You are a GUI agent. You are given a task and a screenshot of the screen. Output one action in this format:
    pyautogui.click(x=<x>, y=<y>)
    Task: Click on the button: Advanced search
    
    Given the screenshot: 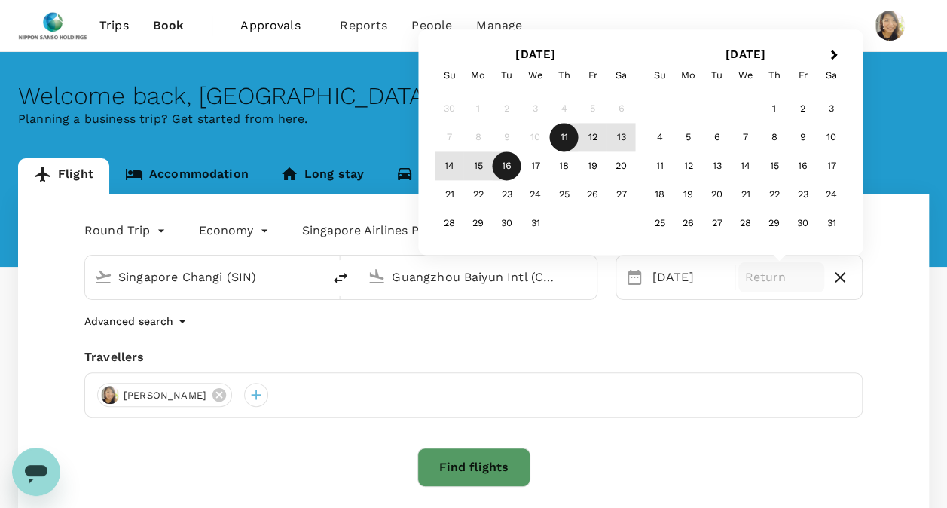 What is the action you would take?
    pyautogui.click(x=138, y=321)
    